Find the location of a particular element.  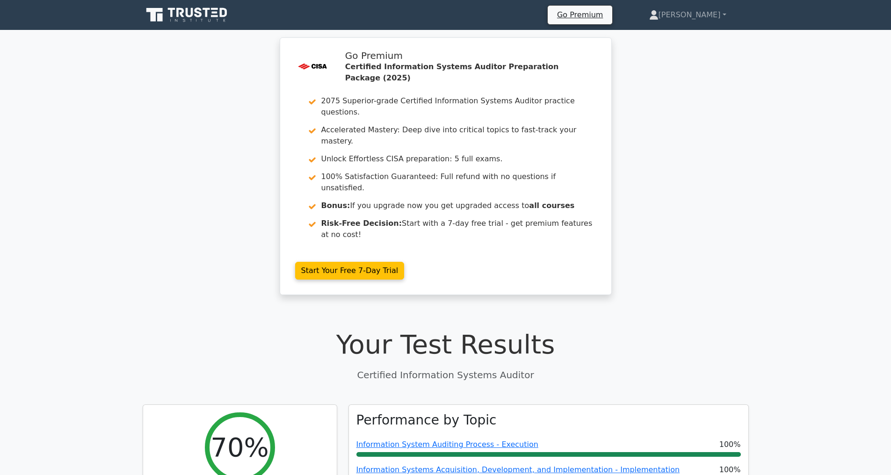

p: Certified Information Systems Auditor is located at coordinates (446, 375).